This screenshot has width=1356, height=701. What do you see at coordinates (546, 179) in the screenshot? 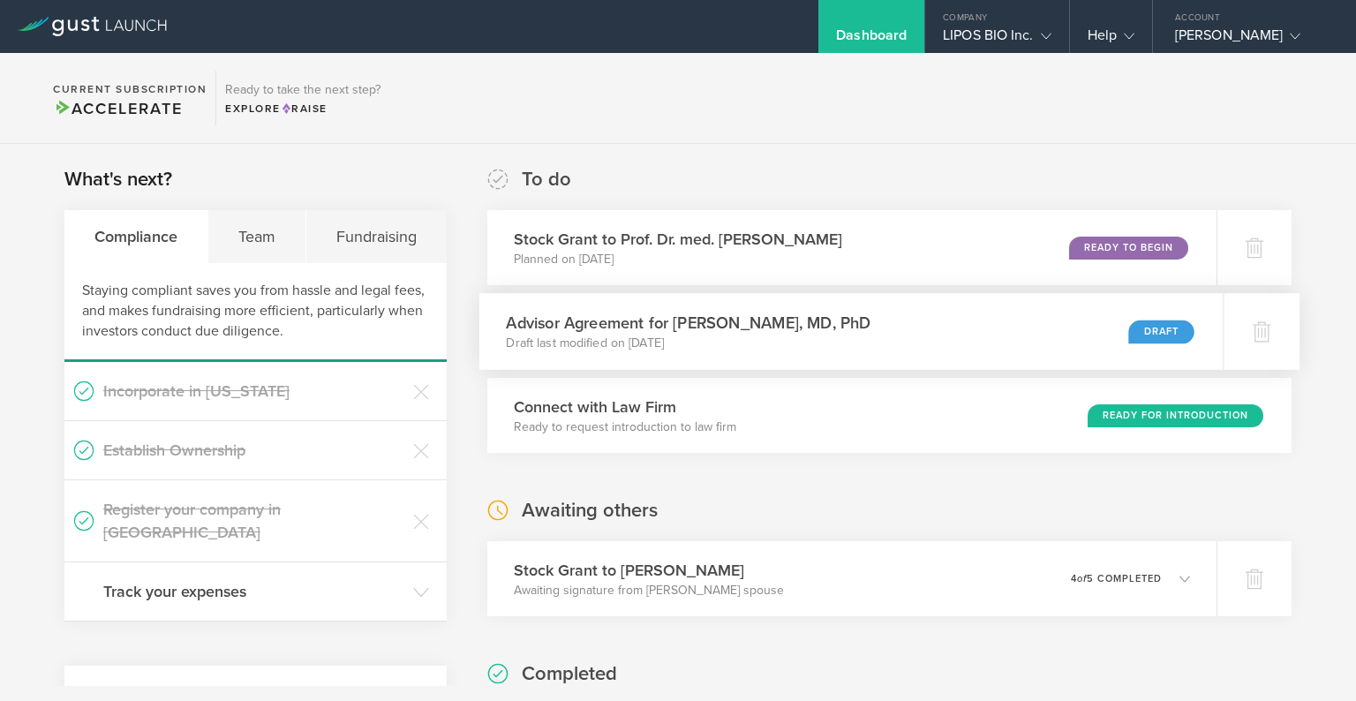
I see `h2: To do` at bounding box center [546, 179].